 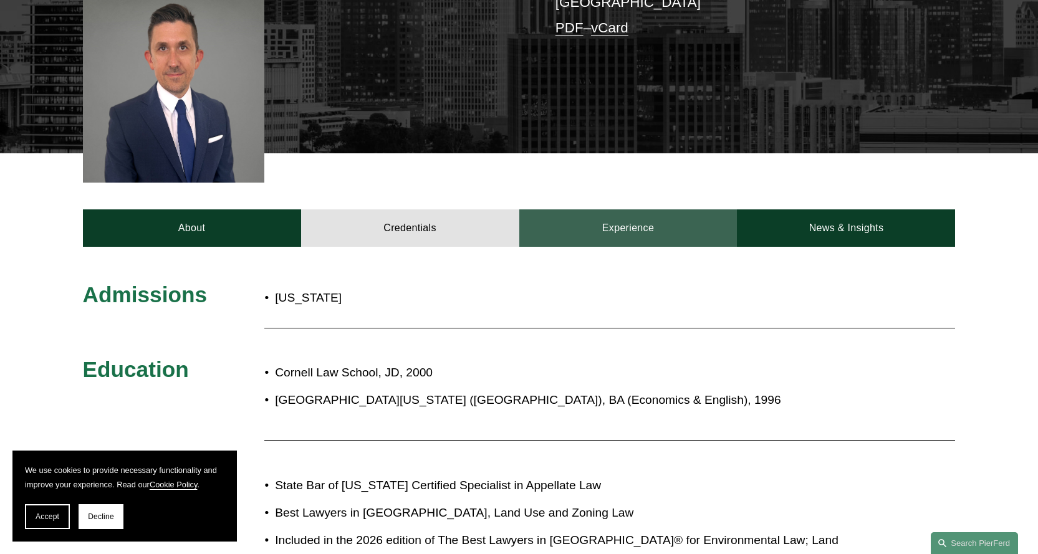 I want to click on a: Experience, so click(x=629, y=228).